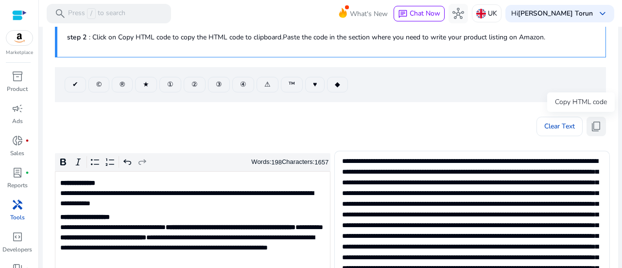 The width and height of the screenshot is (622, 268). I want to click on button: chatChat Now, so click(419, 14).